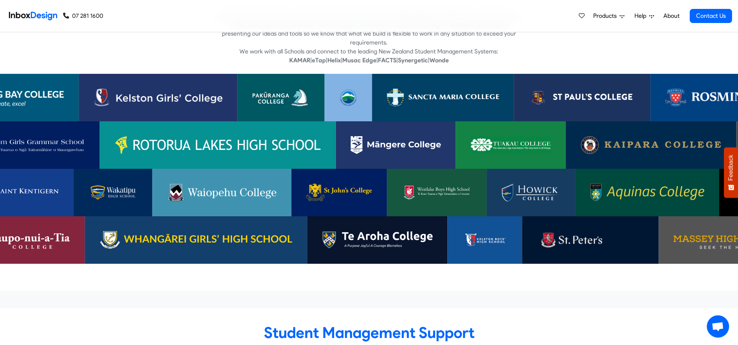 The image size is (738, 345). Describe the element at coordinates (334, 60) in the screenshot. I see `strong: Helix` at that location.